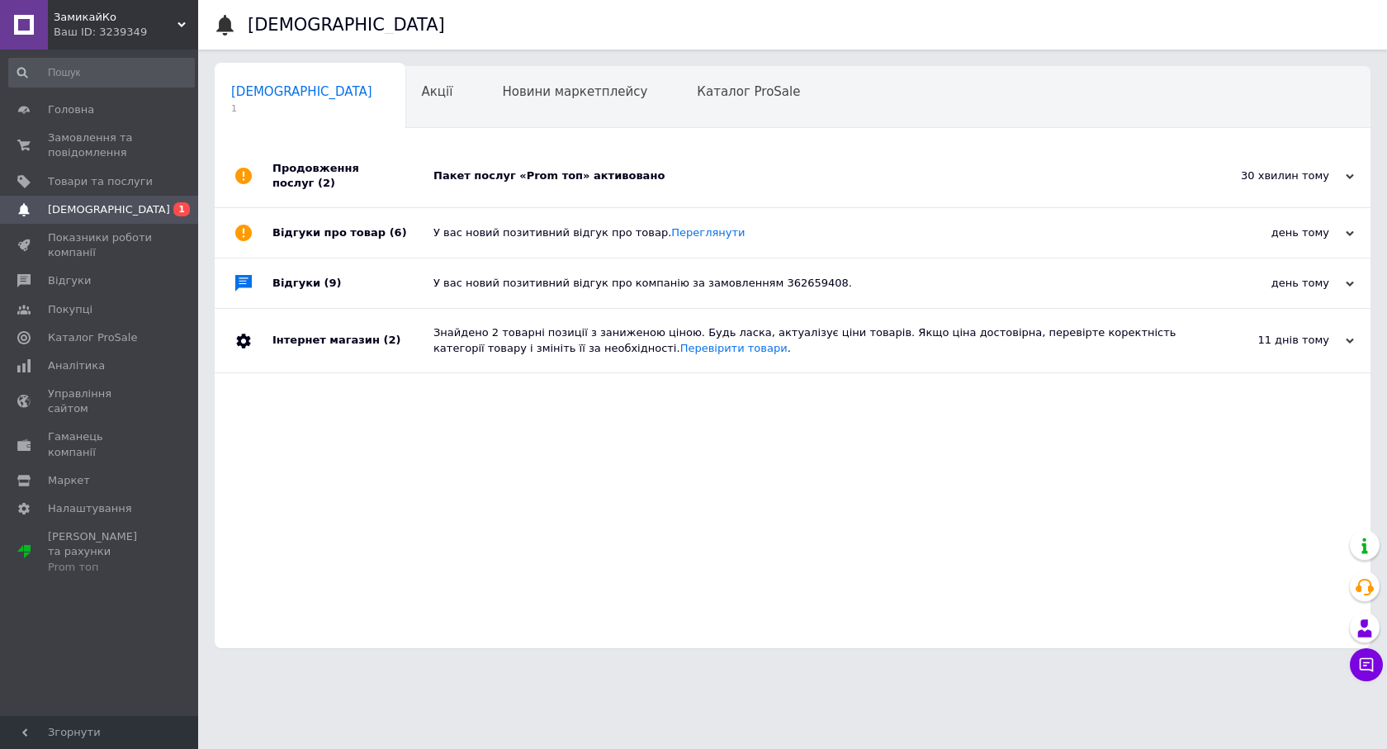  I want to click on div: Ваш ID: 3239349, so click(126, 32).